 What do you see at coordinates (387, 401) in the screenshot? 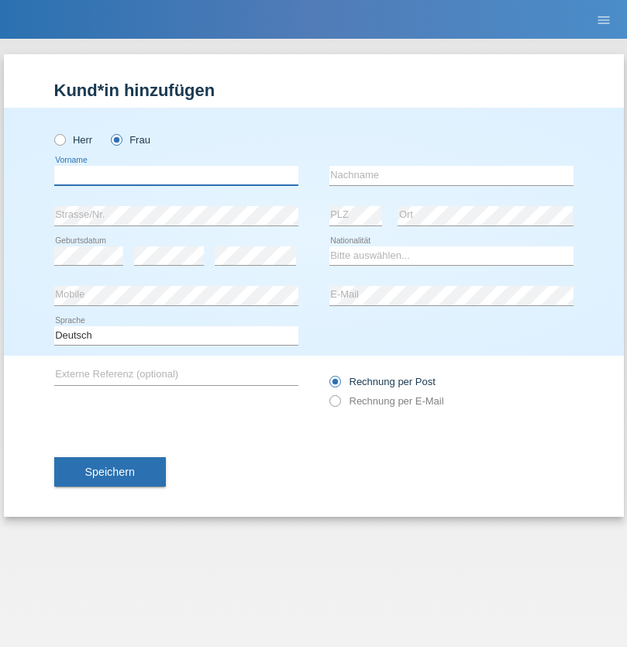
I see `label: Rechnung per E-Mail` at bounding box center [387, 401].